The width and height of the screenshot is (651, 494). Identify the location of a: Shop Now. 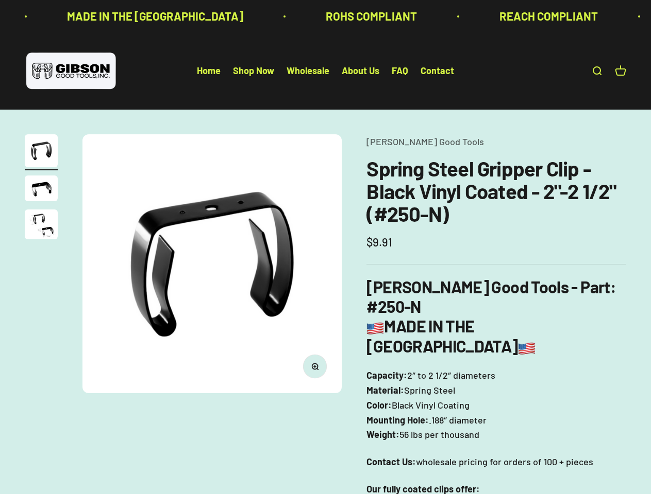
(253, 71).